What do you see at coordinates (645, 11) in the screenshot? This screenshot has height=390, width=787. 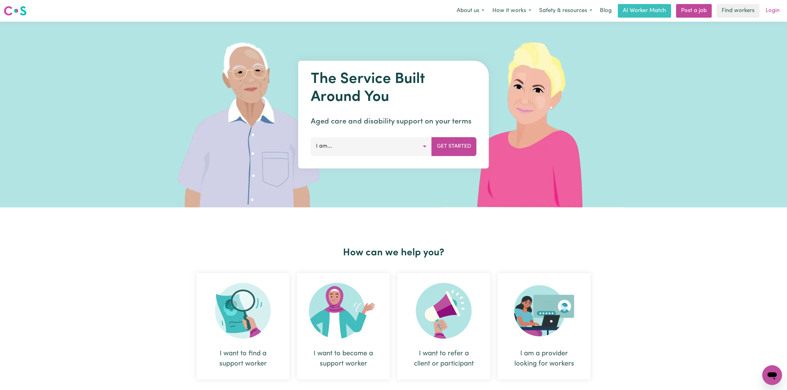 I see `a: AI Worker Match` at bounding box center [645, 11].